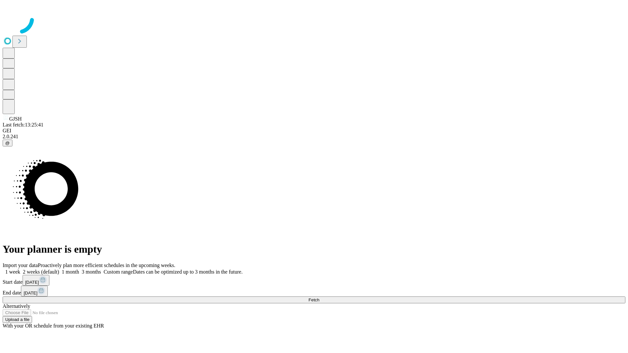 This screenshot has height=353, width=628. I want to click on span: Alternatively, so click(16, 306).